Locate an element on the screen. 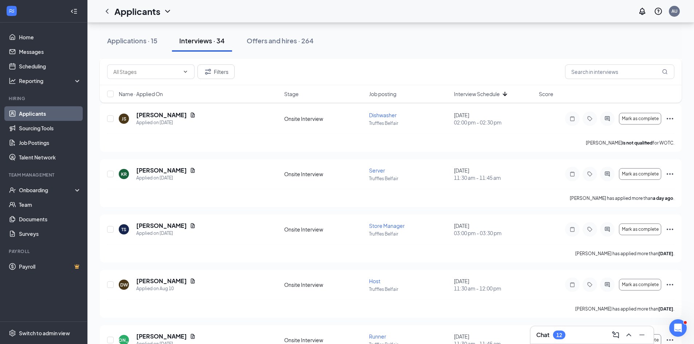  svg: QuestionInfo is located at coordinates (659, 11).